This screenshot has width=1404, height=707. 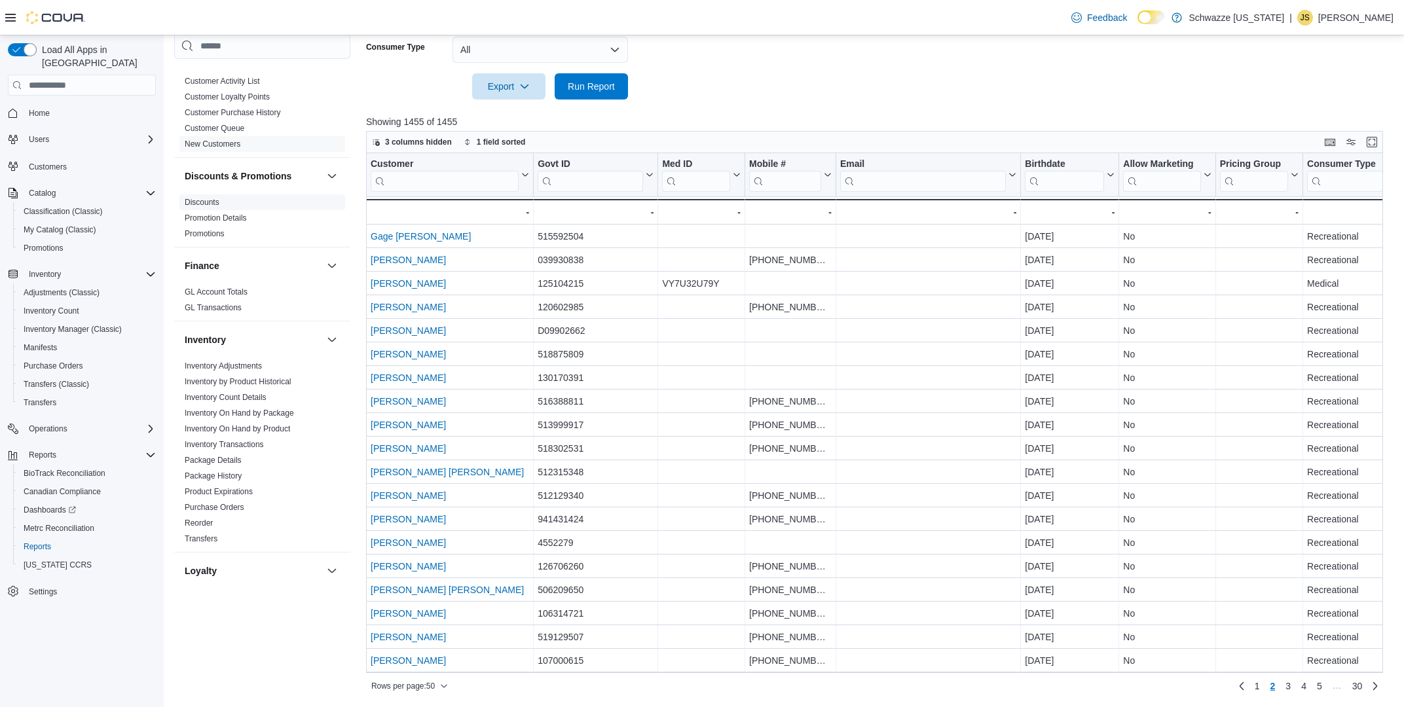 I want to click on div: Mobile #, so click(x=785, y=175).